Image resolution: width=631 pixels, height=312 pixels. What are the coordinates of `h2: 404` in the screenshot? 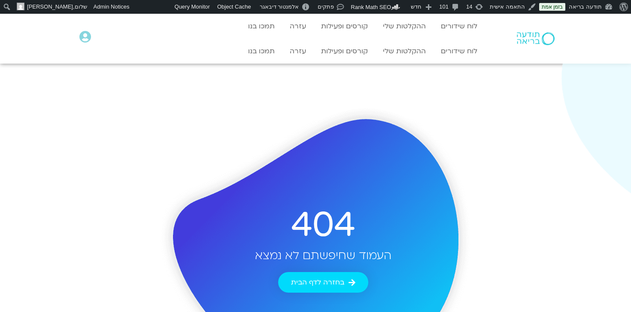 It's located at (323, 225).